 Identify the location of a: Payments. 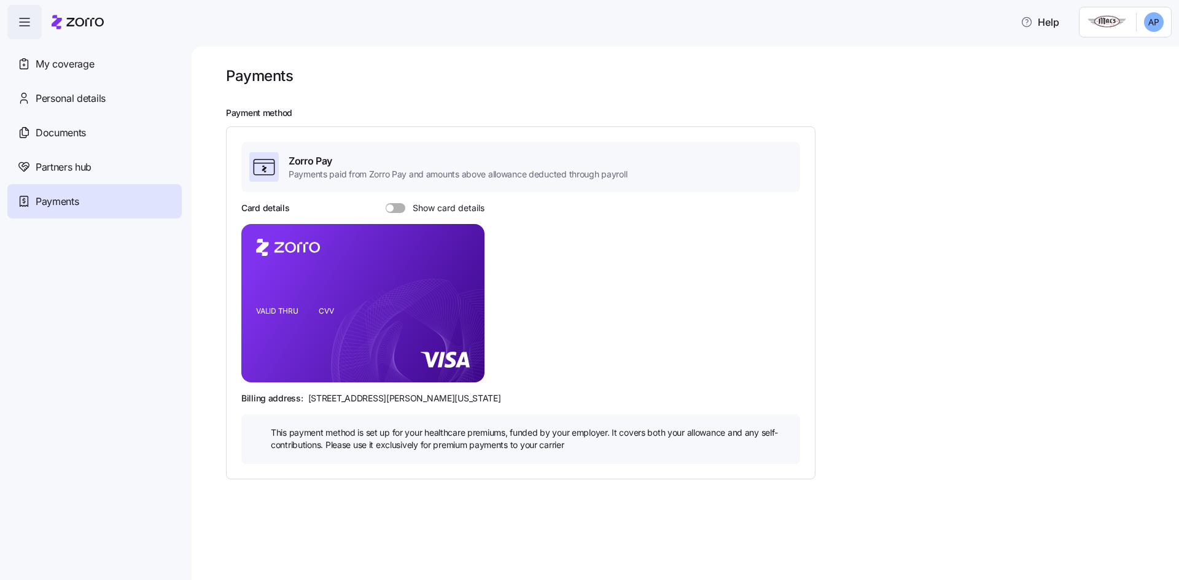
(95, 201).